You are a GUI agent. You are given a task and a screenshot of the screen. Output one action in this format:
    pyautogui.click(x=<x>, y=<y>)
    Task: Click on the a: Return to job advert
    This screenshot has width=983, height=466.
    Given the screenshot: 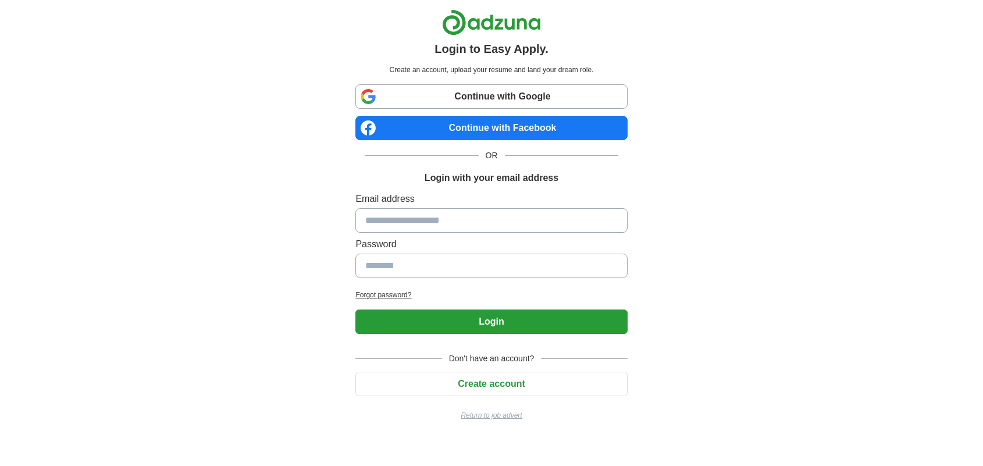 What is the action you would take?
    pyautogui.click(x=491, y=415)
    